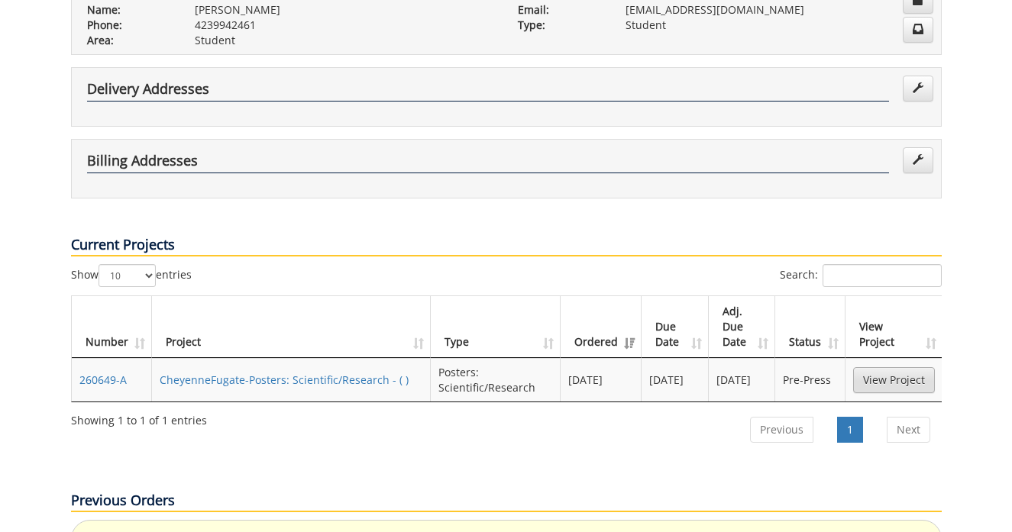 The image size is (1012, 532). What do you see at coordinates (850, 430) in the screenshot?
I see `a: 1` at bounding box center [850, 430].